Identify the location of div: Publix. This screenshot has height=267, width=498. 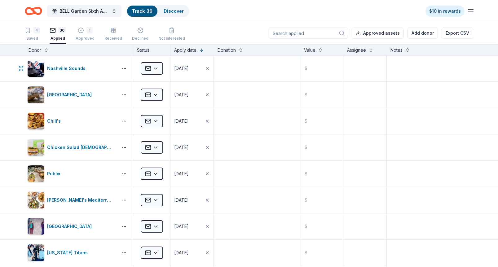
(55, 174).